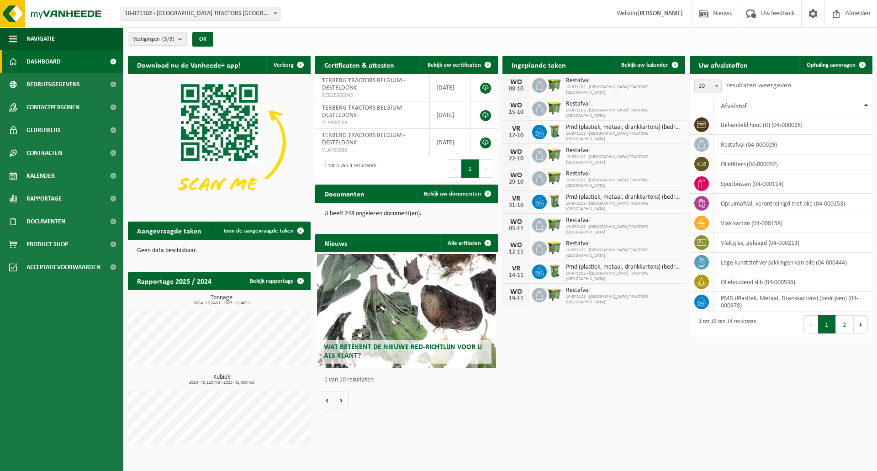  What do you see at coordinates (169, 230) in the screenshot?
I see `h2: Aangevraagde taken` at bounding box center [169, 230].